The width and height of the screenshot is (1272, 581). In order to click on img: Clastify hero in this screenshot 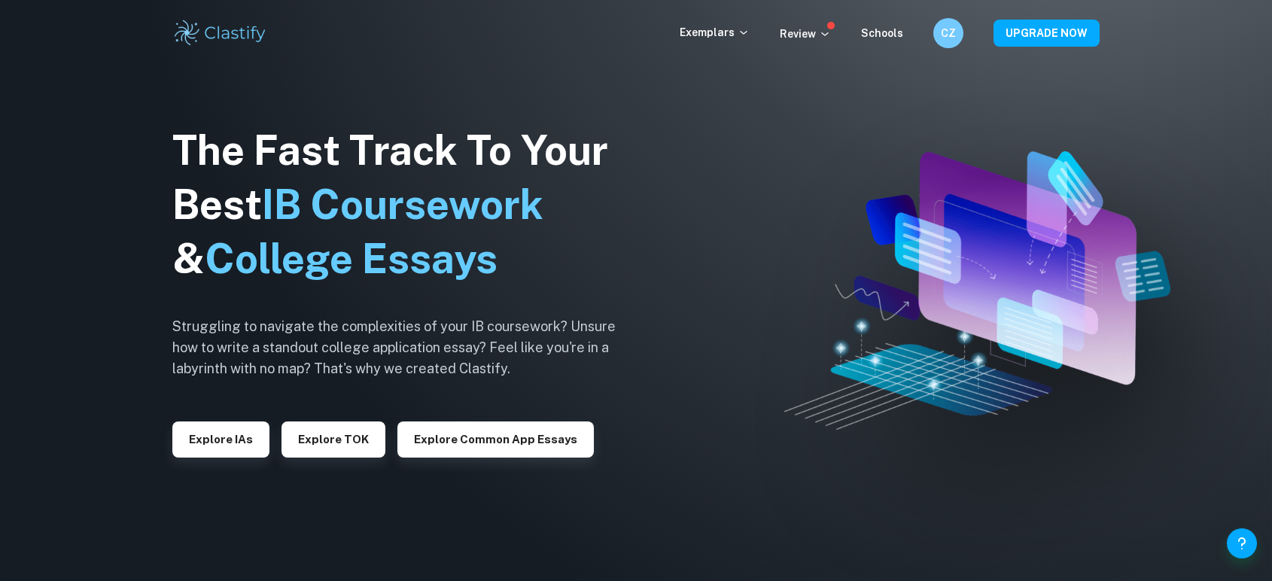, I will do `click(977, 291)`.